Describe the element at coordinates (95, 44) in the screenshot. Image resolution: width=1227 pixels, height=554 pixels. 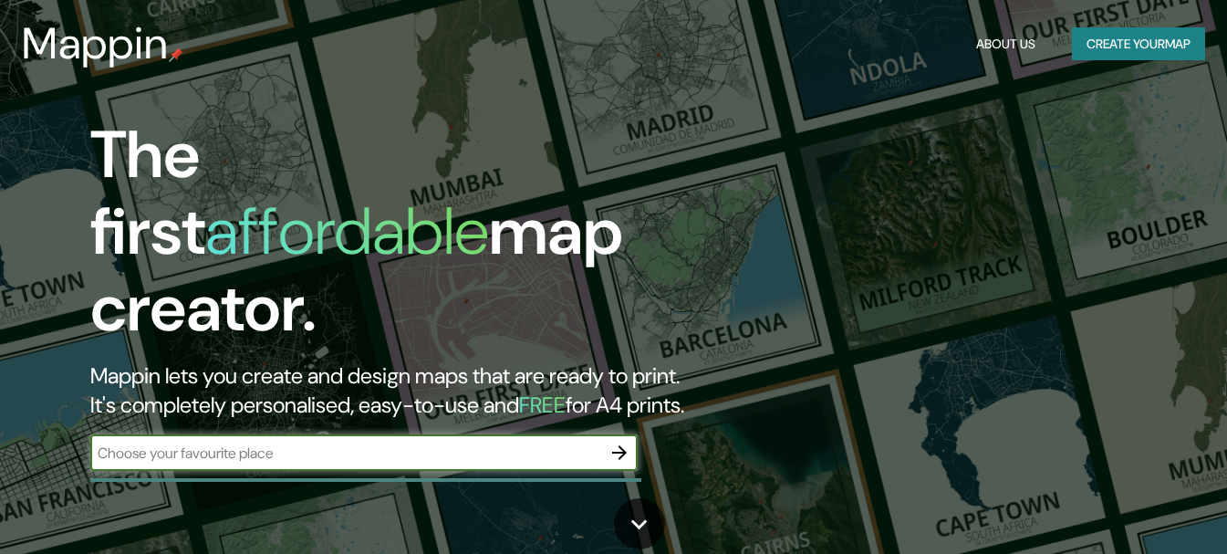
I see `h3: Mappin` at that location.